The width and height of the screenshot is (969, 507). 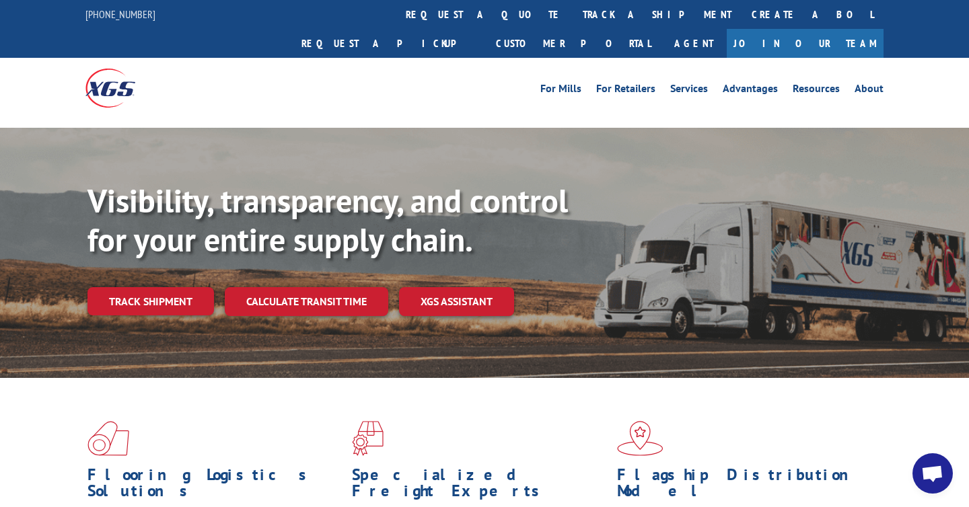 I want to click on a: For Retailers, so click(x=626, y=91).